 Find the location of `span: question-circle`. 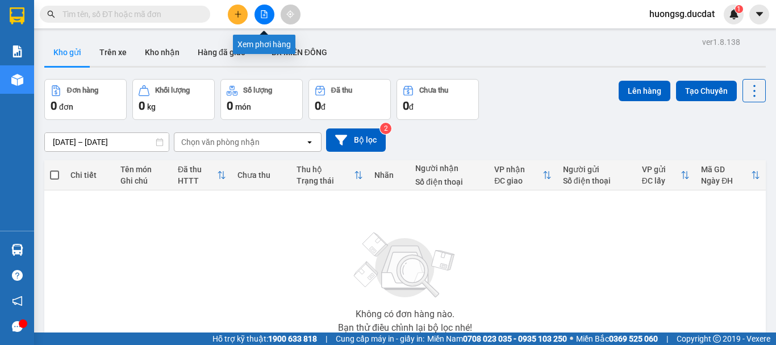

span: question-circle is located at coordinates (17, 275).